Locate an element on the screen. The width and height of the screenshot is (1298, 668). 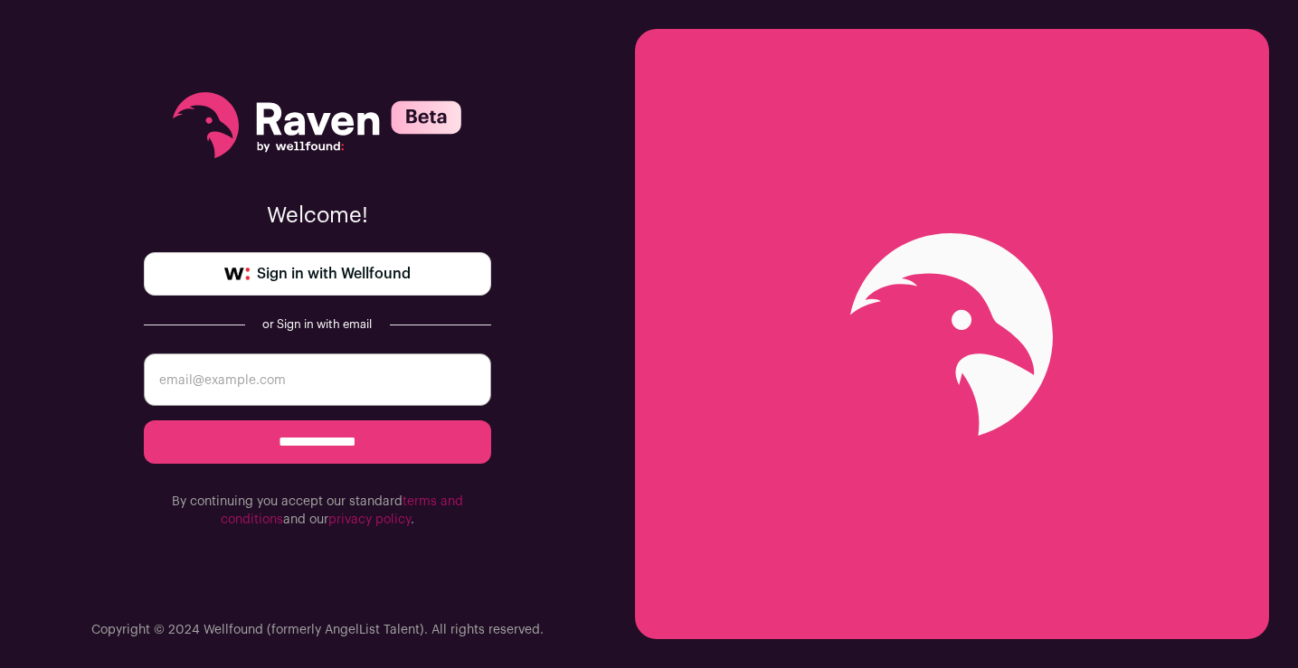
a: privacy policy is located at coordinates (369, 520).